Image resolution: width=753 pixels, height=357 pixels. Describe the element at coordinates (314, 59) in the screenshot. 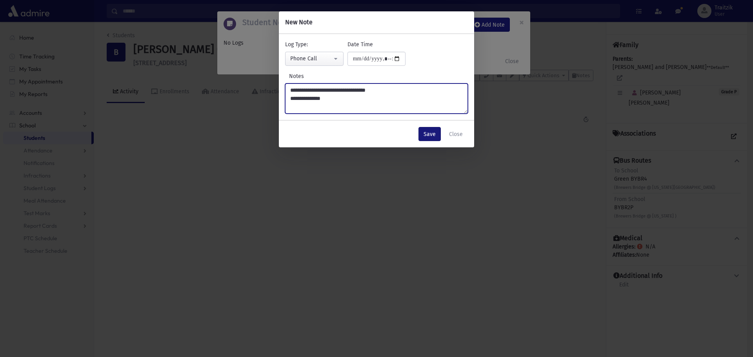

I see `button: Phone Call` at that location.